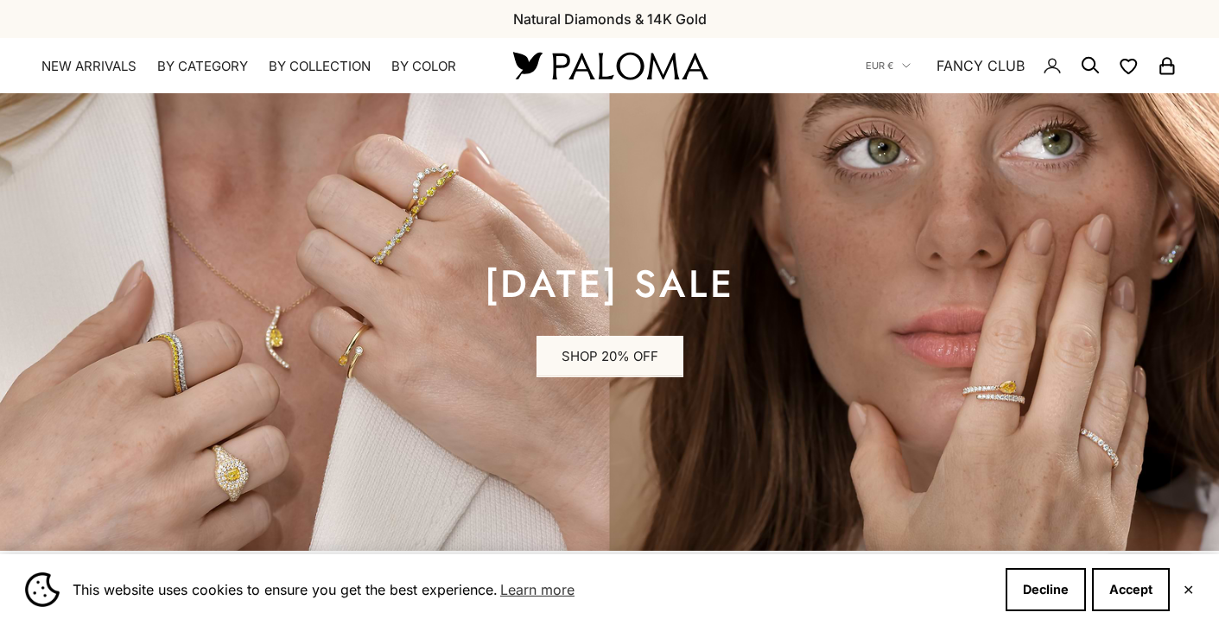  I want to click on nav: Primary navigation, so click(257, 67).